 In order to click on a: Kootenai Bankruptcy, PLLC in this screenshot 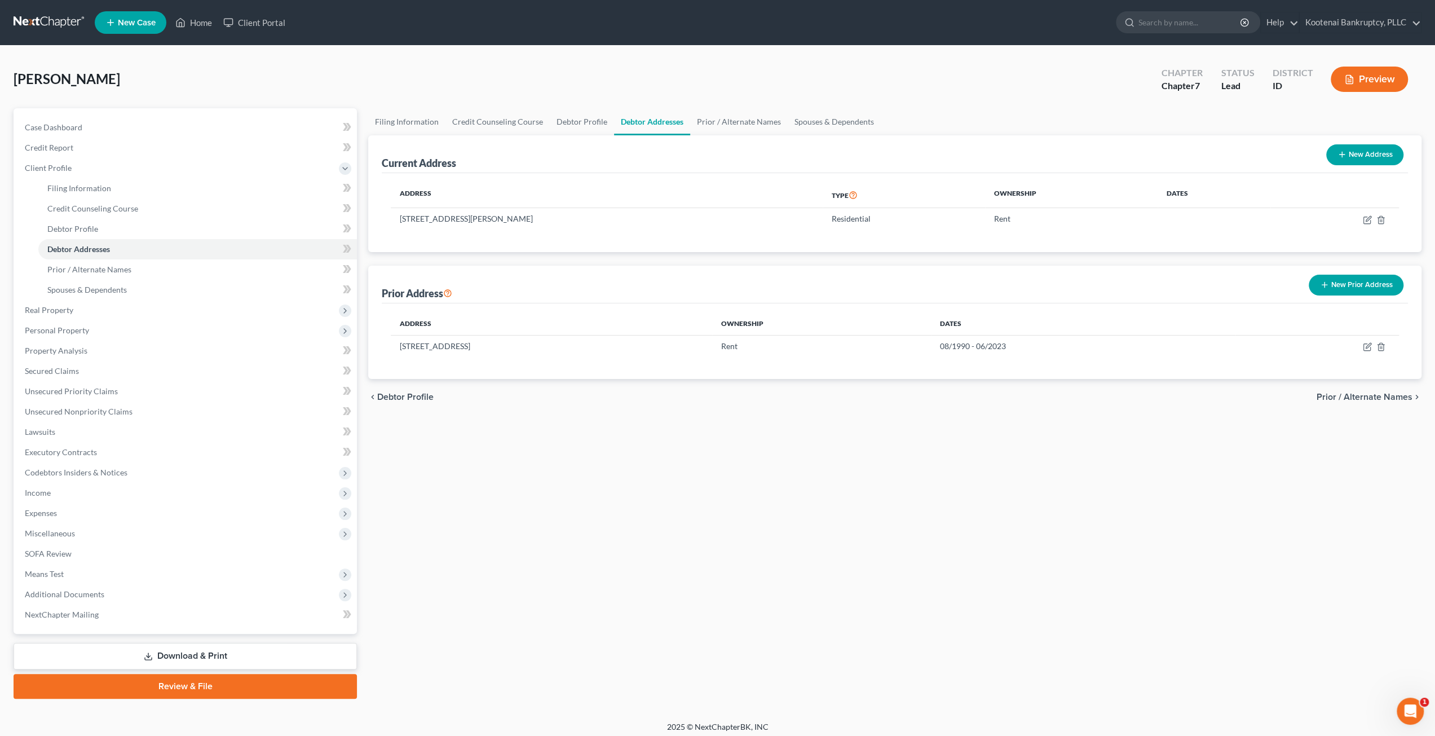, I will do `click(1360, 23)`.